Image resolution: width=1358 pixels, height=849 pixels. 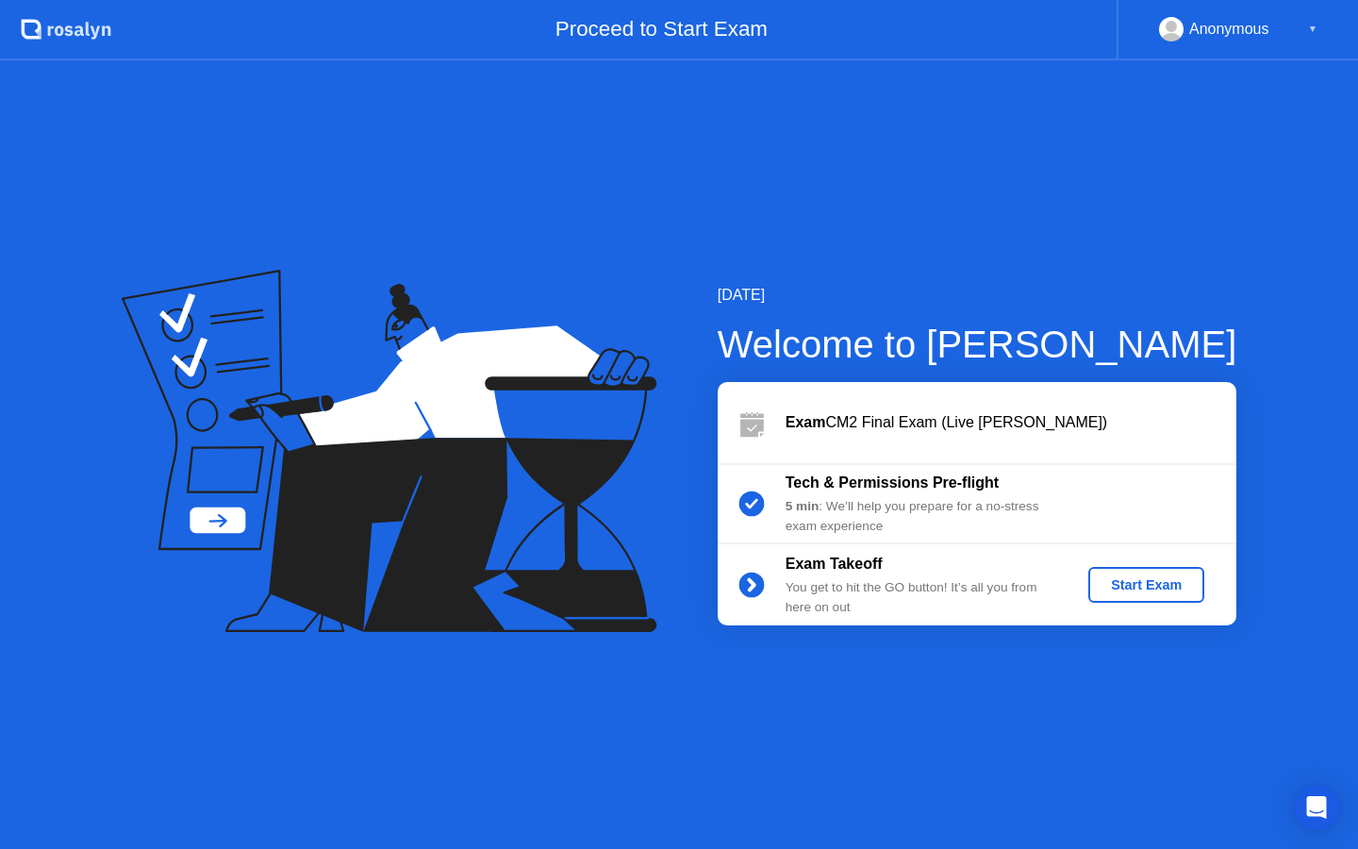 I want to click on div: Anonymous, so click(x=1229, y=29).